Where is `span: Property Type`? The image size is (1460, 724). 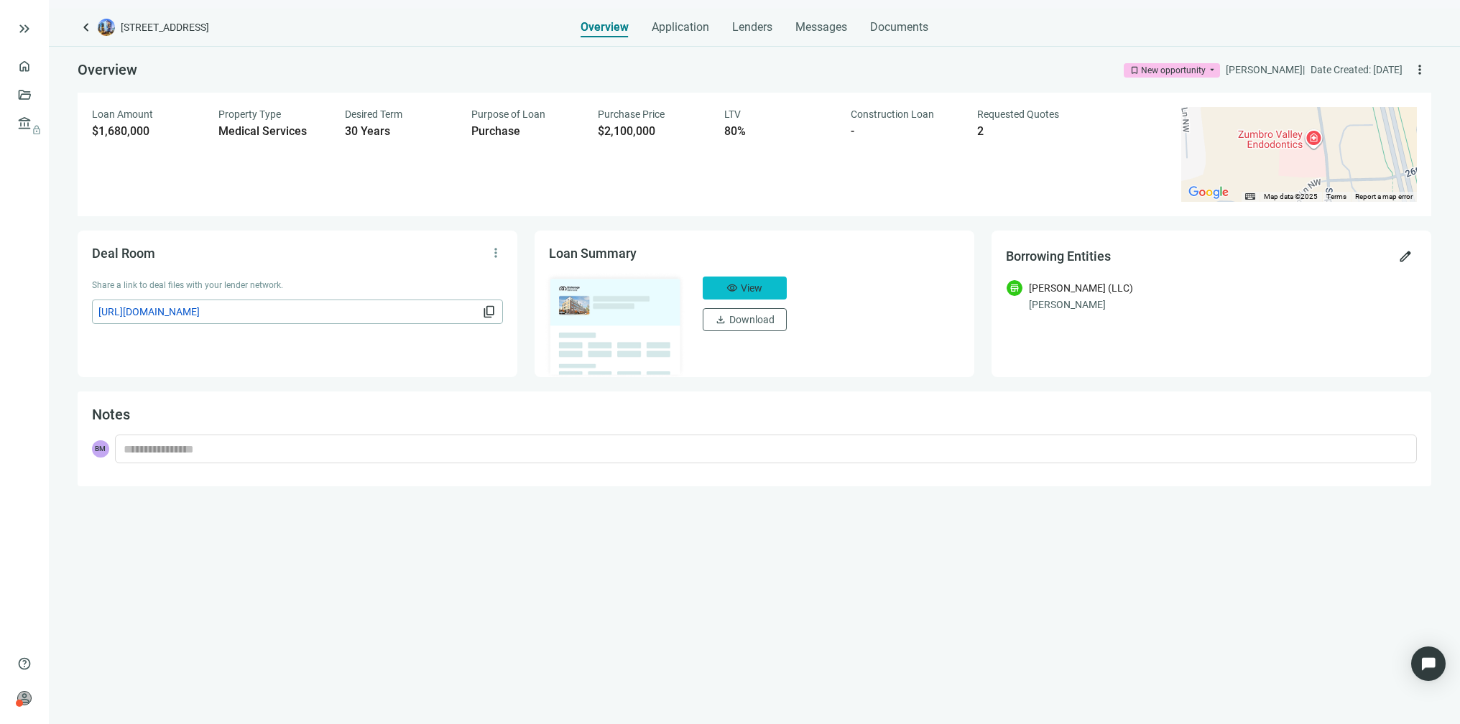 span: Property Type is located at coordinates (249, 114).